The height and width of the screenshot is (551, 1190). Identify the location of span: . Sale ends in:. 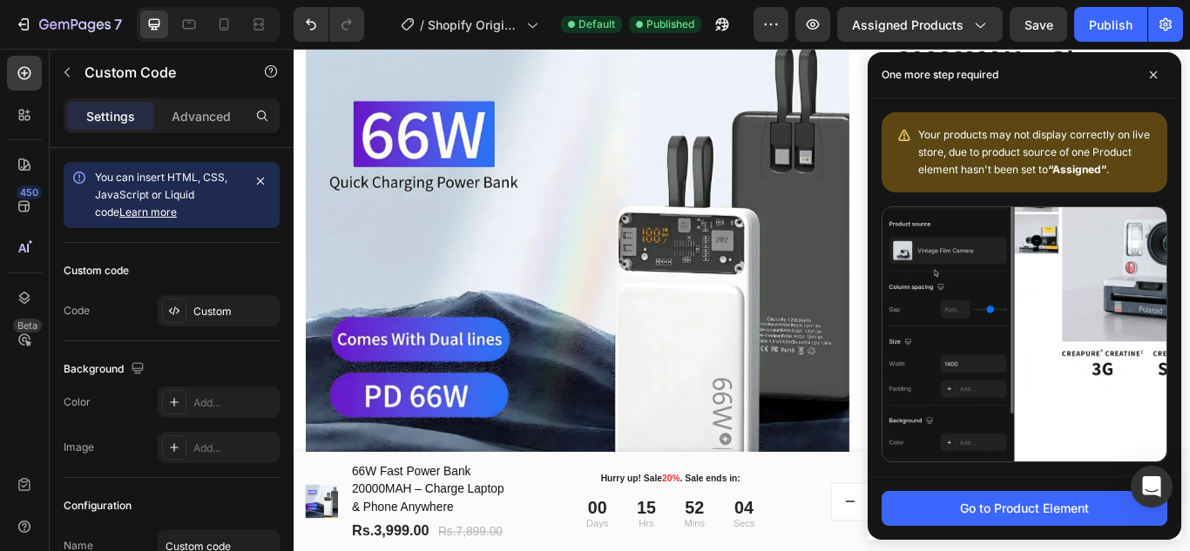
(485, 502).